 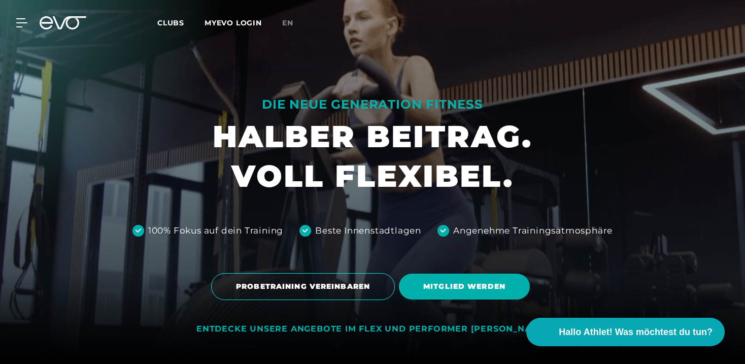 I want to click on div: Beste Innenstadtlagen, so click(x=368, y=231).